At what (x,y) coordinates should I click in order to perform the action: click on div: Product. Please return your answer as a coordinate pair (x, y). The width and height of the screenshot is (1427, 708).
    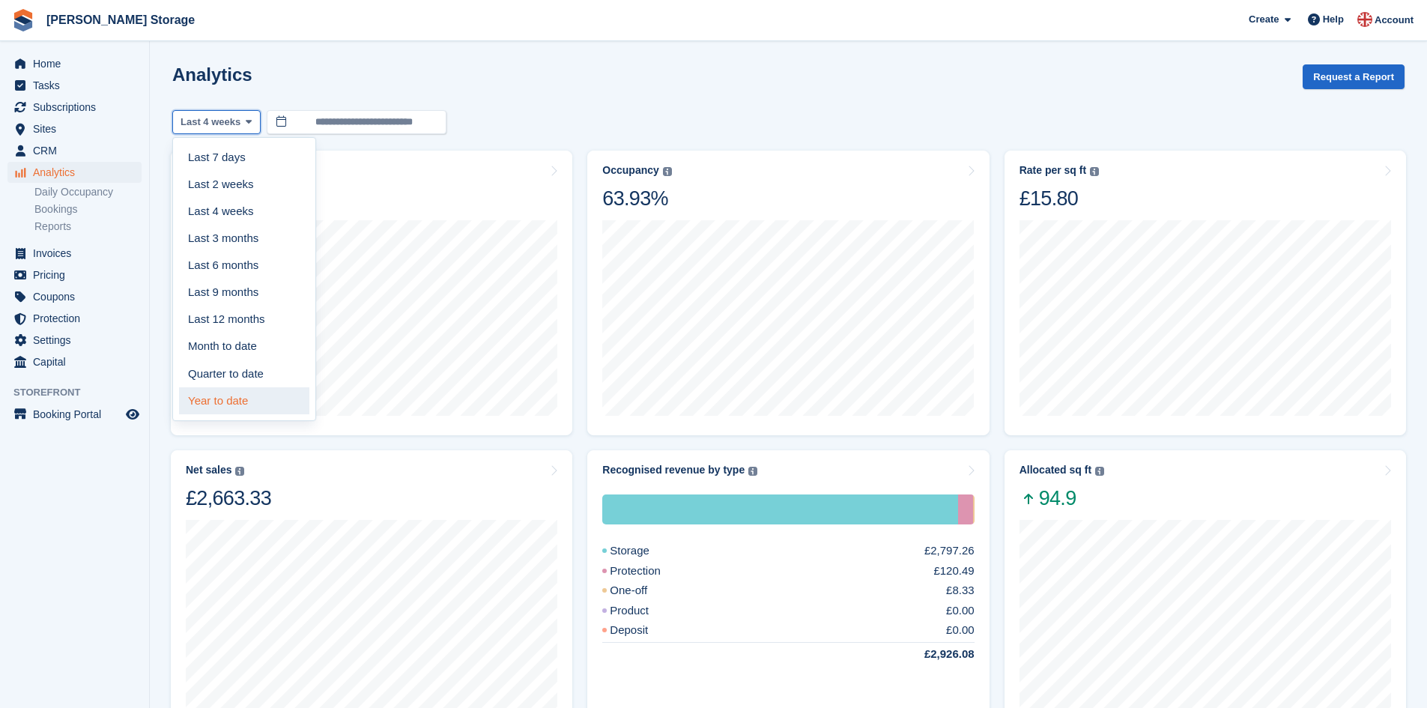
    Looking at the image, I should click on (643, 610).